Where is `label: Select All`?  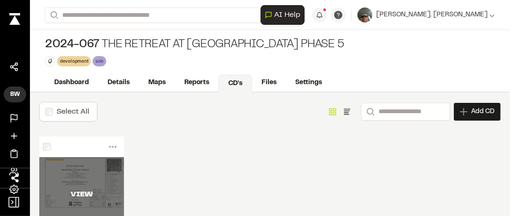
label: Select All is located at coordinates (73, 112).